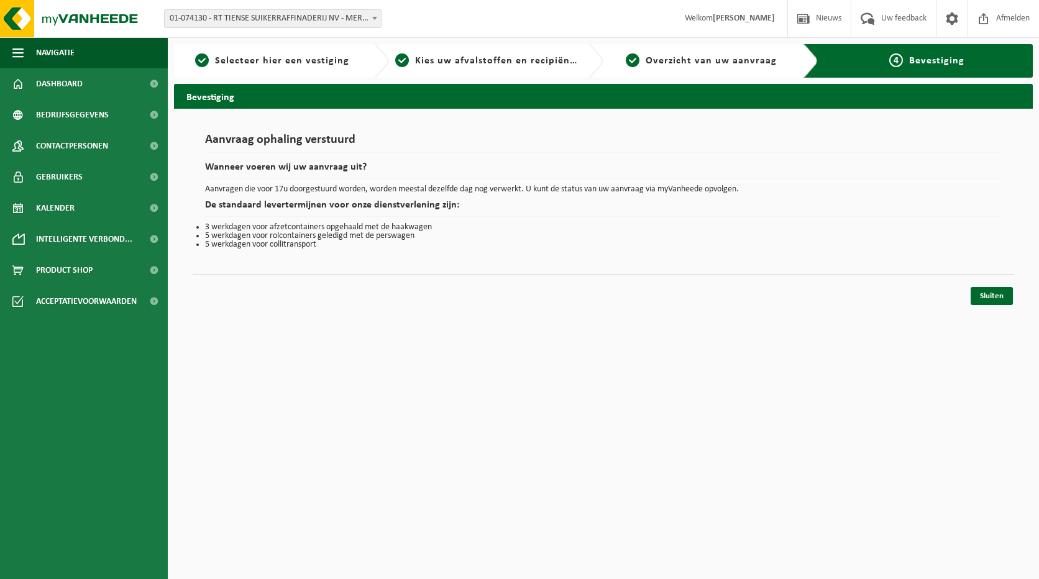 The image size is (1039, 579). Describe the element at coordinates (896, 60) in the screenshot. I see `span: 4` at that location.